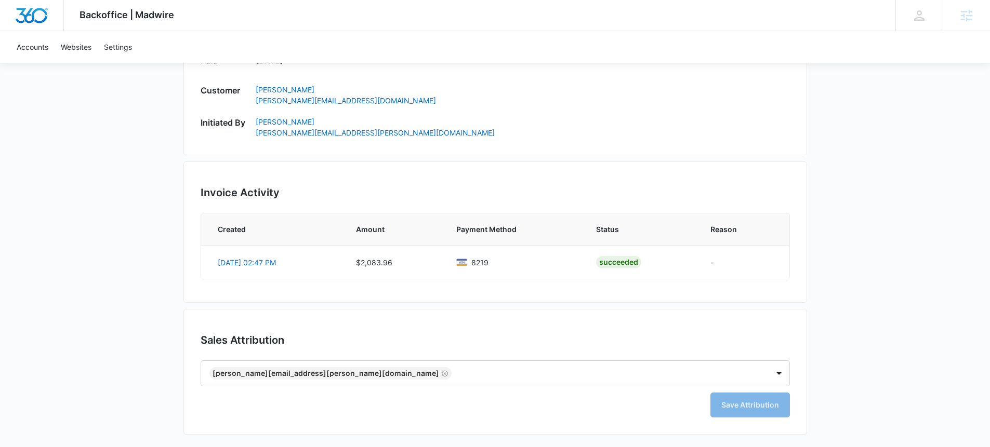 Image resolution: width=990 pixels, height=447 pixels. I want to click on div: Remove bridget.kennedy@madwire.com, so click(444, 374).